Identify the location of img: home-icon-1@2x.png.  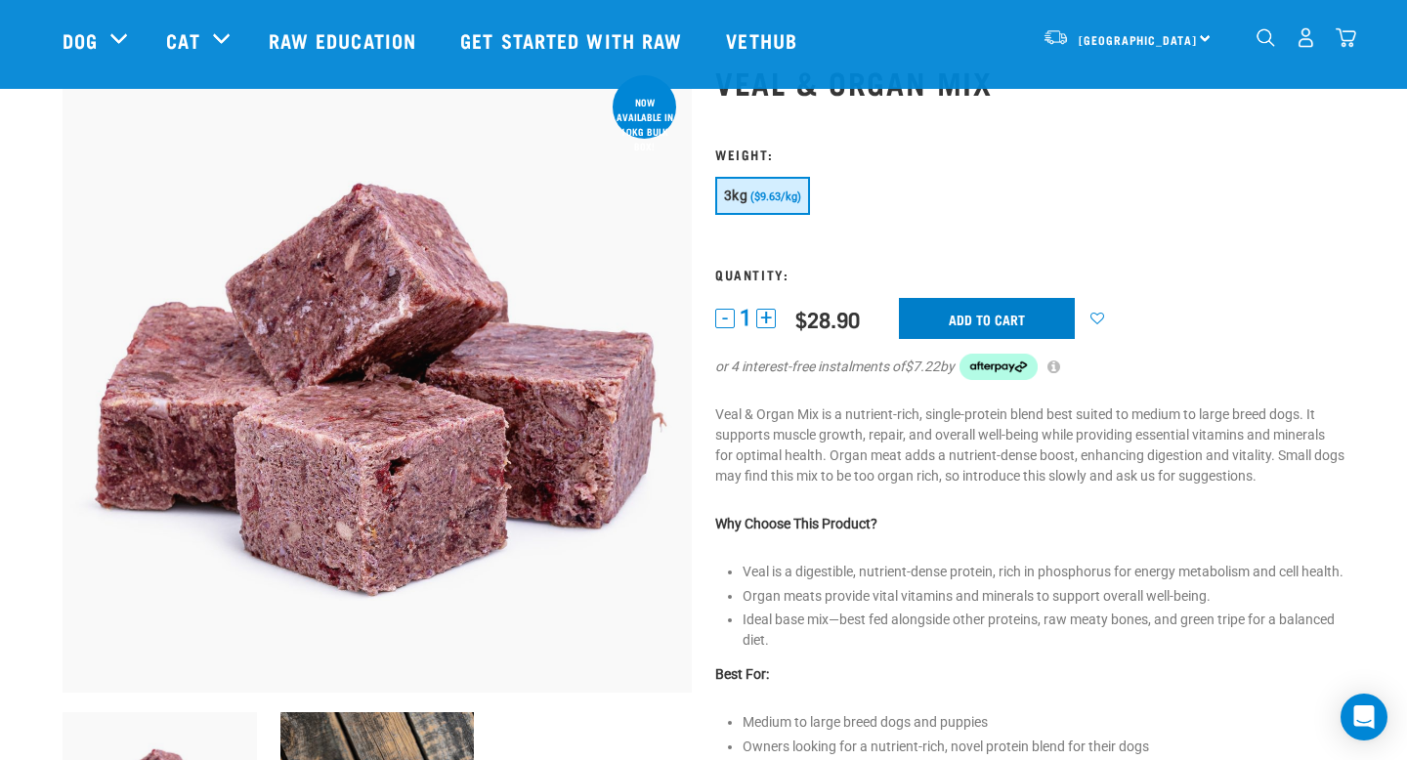
(1265, 37).